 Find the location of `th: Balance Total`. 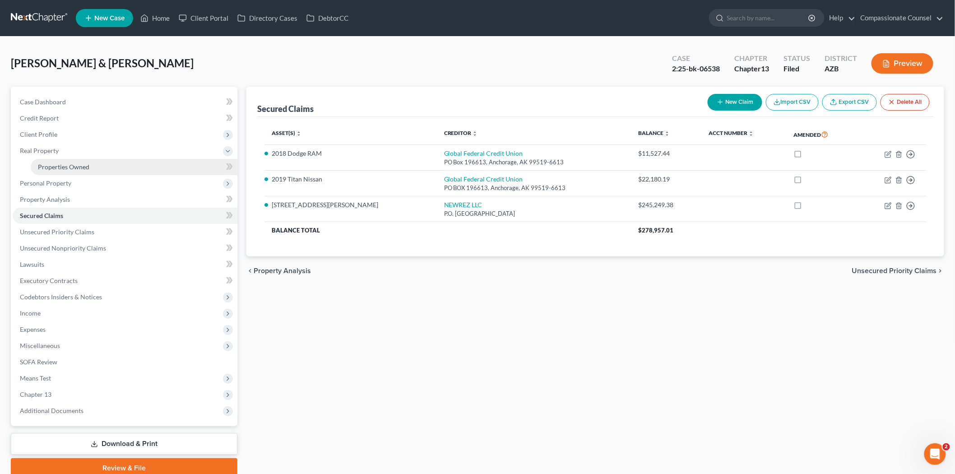

th: Balance Total is located at coordinates (448, 230).